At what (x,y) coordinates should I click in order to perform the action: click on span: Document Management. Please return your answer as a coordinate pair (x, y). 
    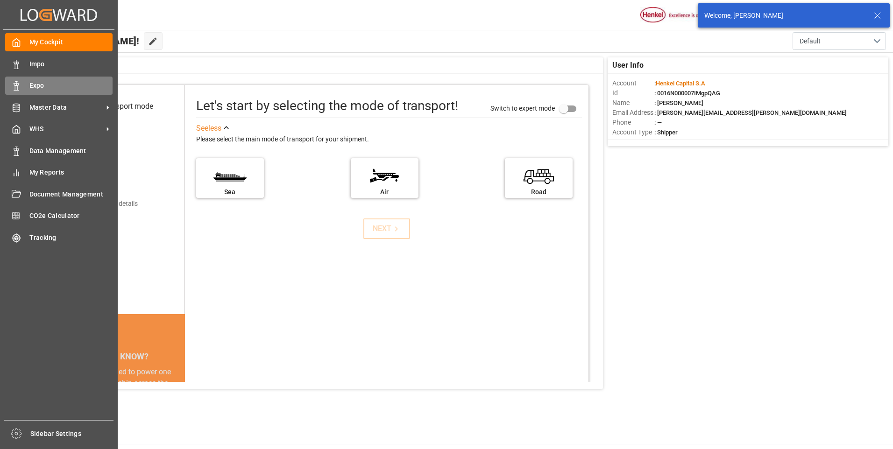
    Looking at the image, I should click on (71, 194).